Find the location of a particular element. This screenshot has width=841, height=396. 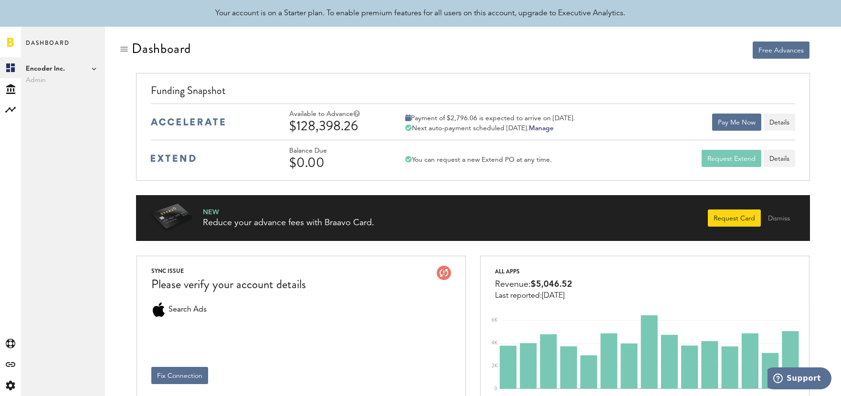

div: Dashboard is located at coordinates (161, 49).